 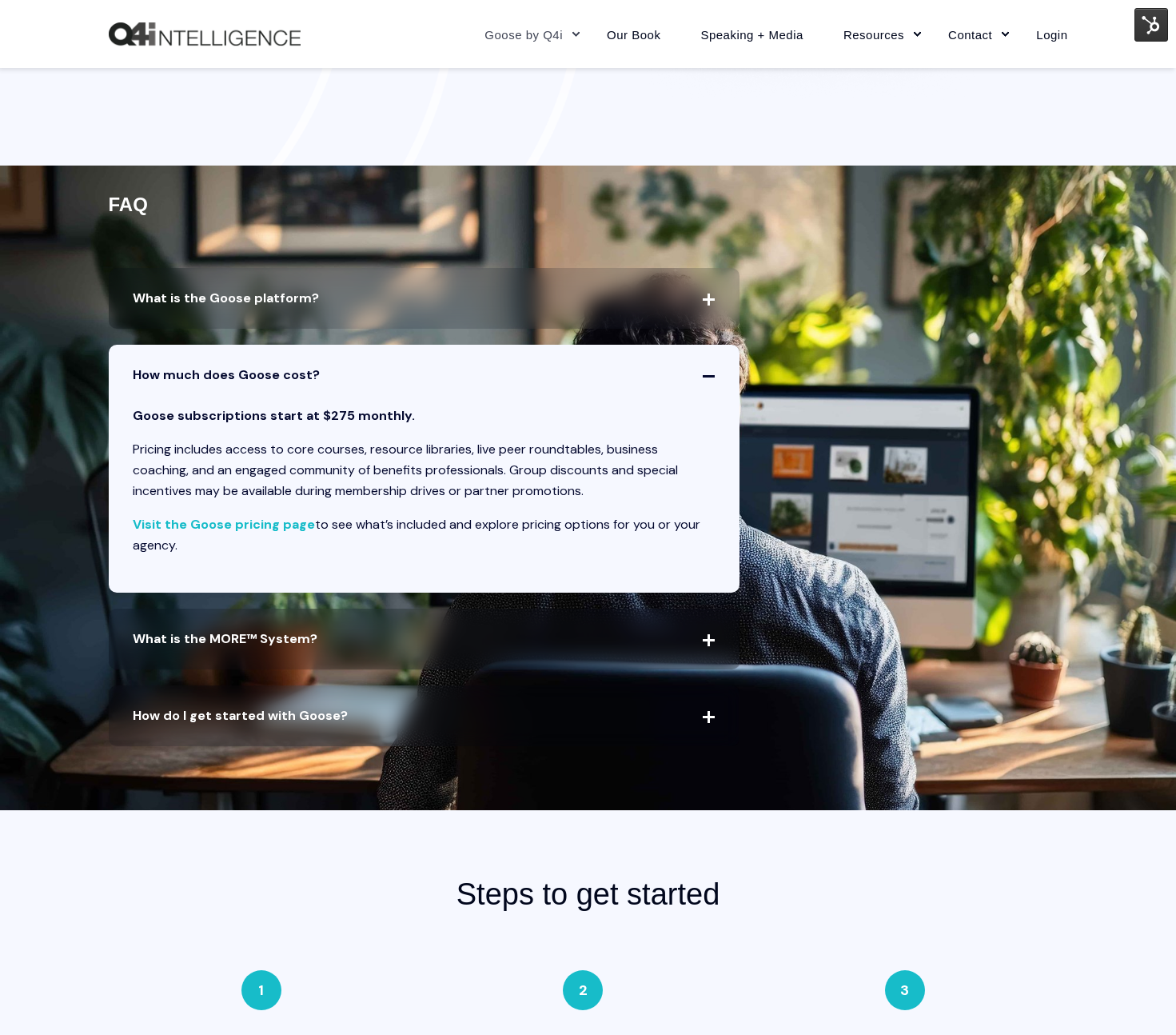 I want to click on a: Visit the Goose pricing page, so click(x=224, y=524).